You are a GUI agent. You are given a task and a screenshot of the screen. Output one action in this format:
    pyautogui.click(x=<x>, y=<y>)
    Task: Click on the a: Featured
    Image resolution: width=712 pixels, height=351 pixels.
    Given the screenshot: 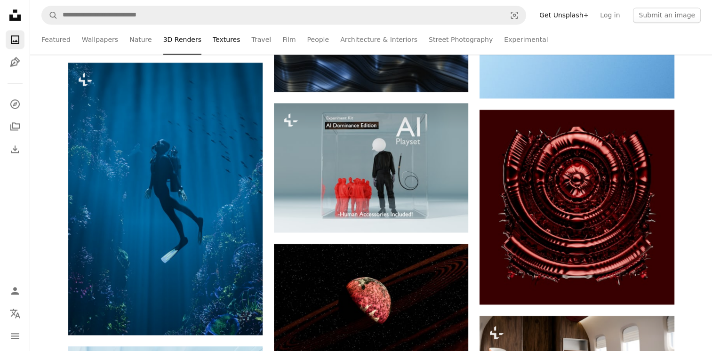 What is the action you would take?
    pyautogui.click(x=56, y=40)
    